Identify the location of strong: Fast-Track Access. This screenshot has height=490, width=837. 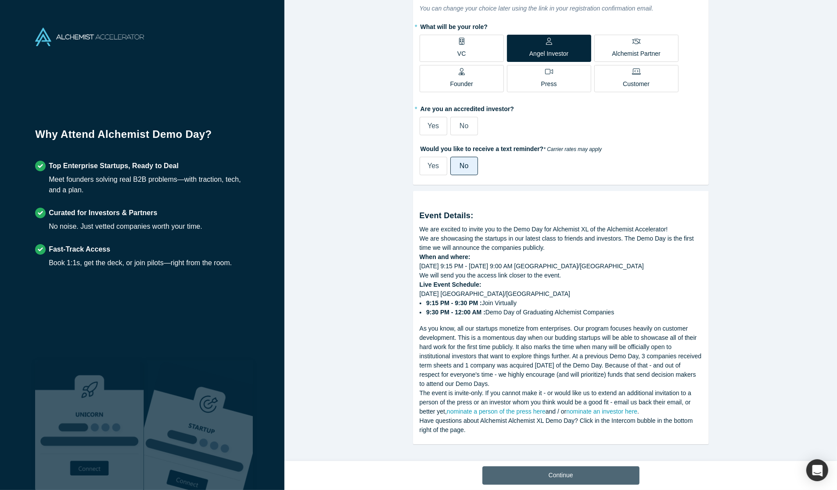
(79, 249).